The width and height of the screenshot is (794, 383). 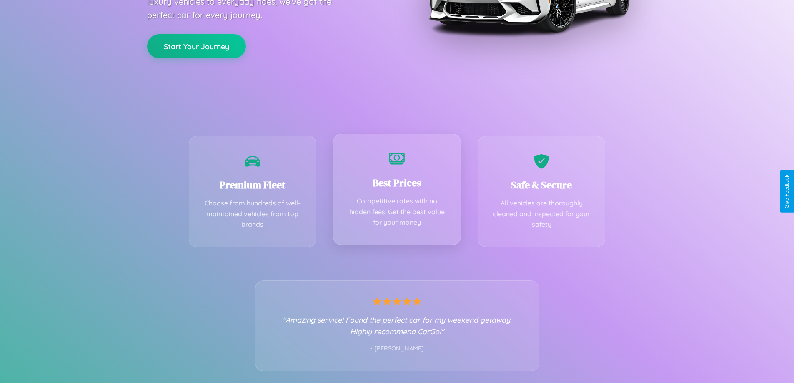 What do you see at coordinates (542, 214) in the screenshot?
I see `p: All vehicles are thoroughly cleaned and inspected for your safety` at bounding box center [542, 214].